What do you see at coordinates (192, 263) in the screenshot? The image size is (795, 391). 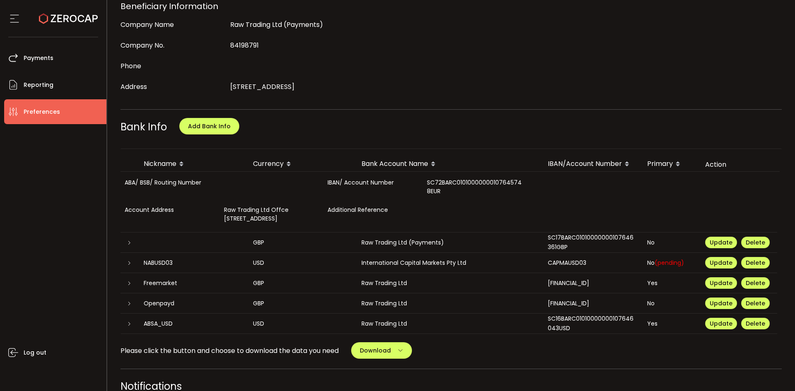 I see `div: NABUSD03` at bounding box center [192, 263].